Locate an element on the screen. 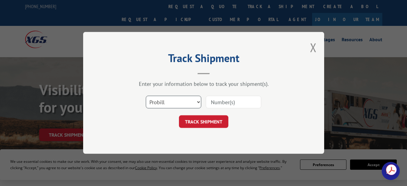 This screenshot has width=407, height=186. h2: Track Shipment is located at coordinates (204, 60).